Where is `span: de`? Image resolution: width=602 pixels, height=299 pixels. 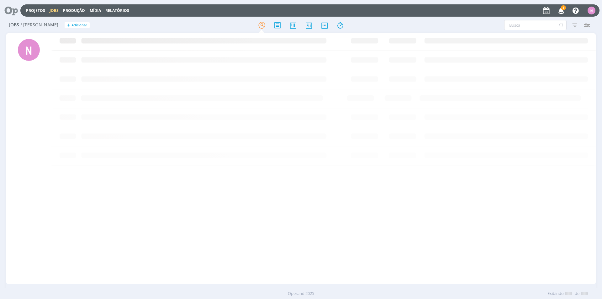
span: de is located at coordinates (577, 293).